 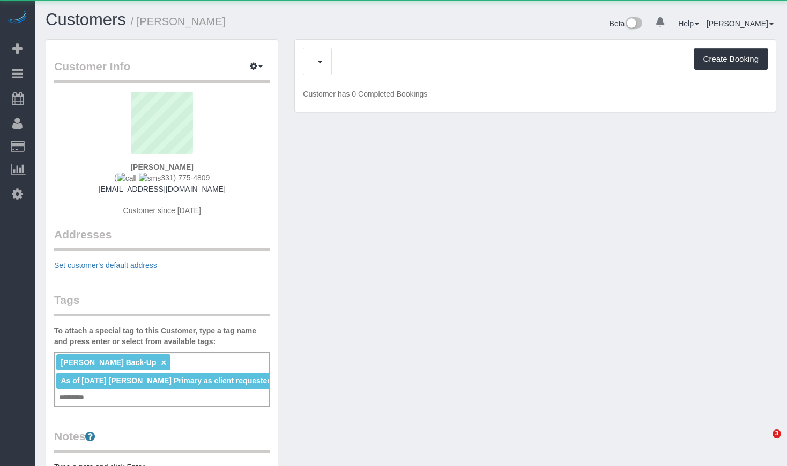 What do you see at coordinates (535, 94) in the screenshot?
I see `p: Customer has 0 Completed Bookings` at bounding box center [535, 94].